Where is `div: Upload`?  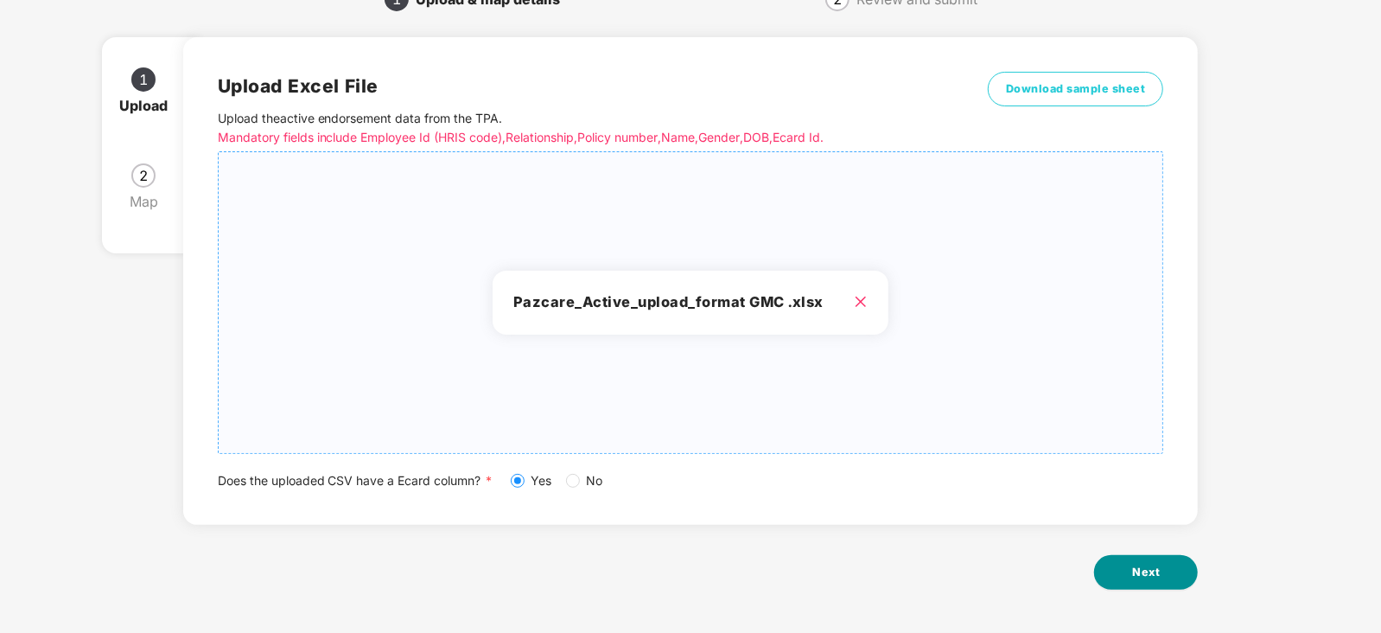
div: Upload is located at coordinates (150, 105).